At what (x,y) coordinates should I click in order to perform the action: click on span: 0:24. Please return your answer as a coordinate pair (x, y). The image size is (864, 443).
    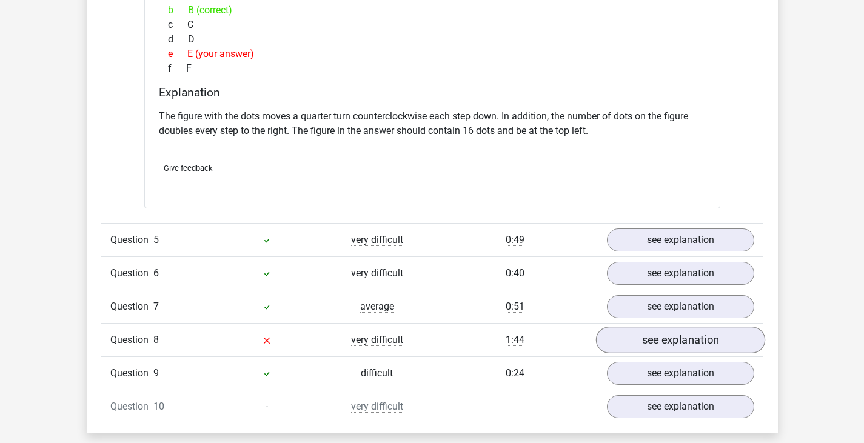
    Looking at the image, I should click on (515, 374).